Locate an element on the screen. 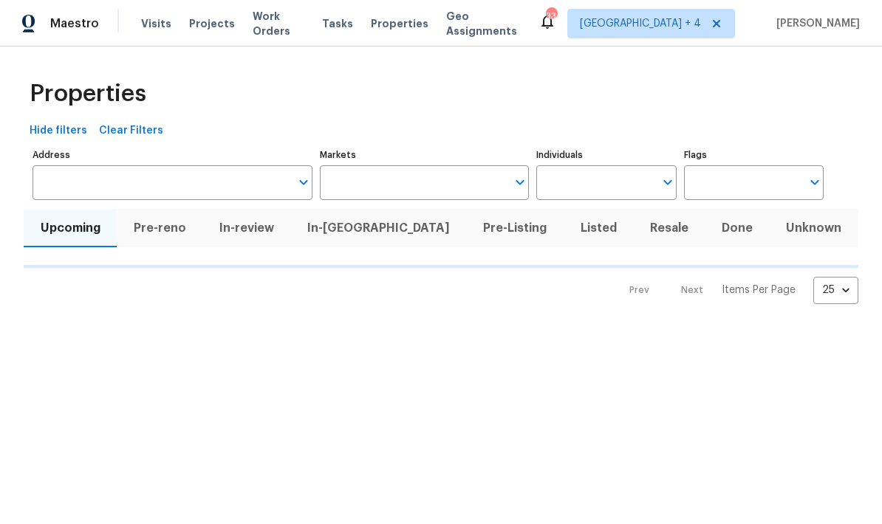  span: Upcoming is located at coordinates (70, 228).